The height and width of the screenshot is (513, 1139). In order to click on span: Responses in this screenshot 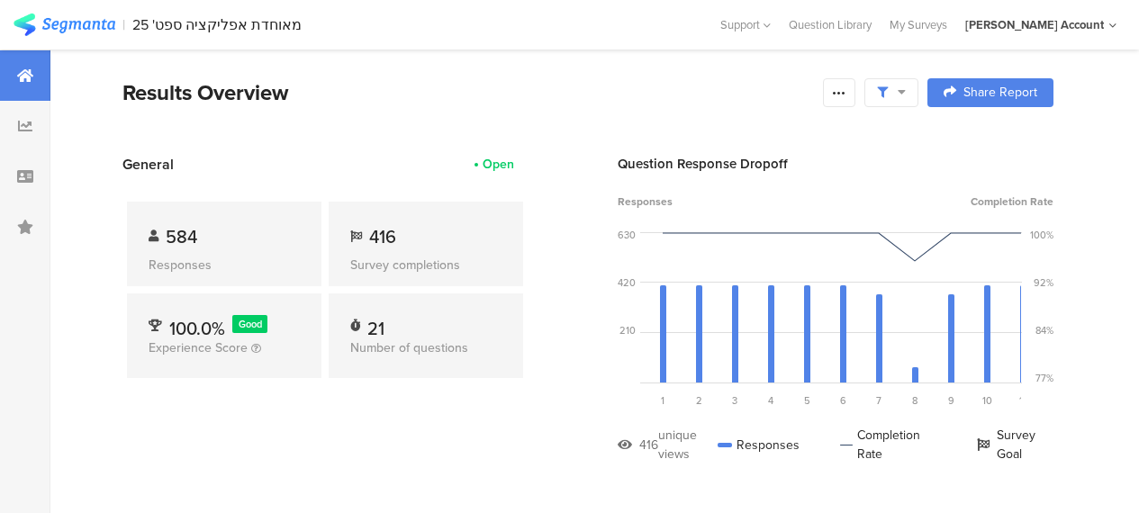, I will do `click(645, 202)`.